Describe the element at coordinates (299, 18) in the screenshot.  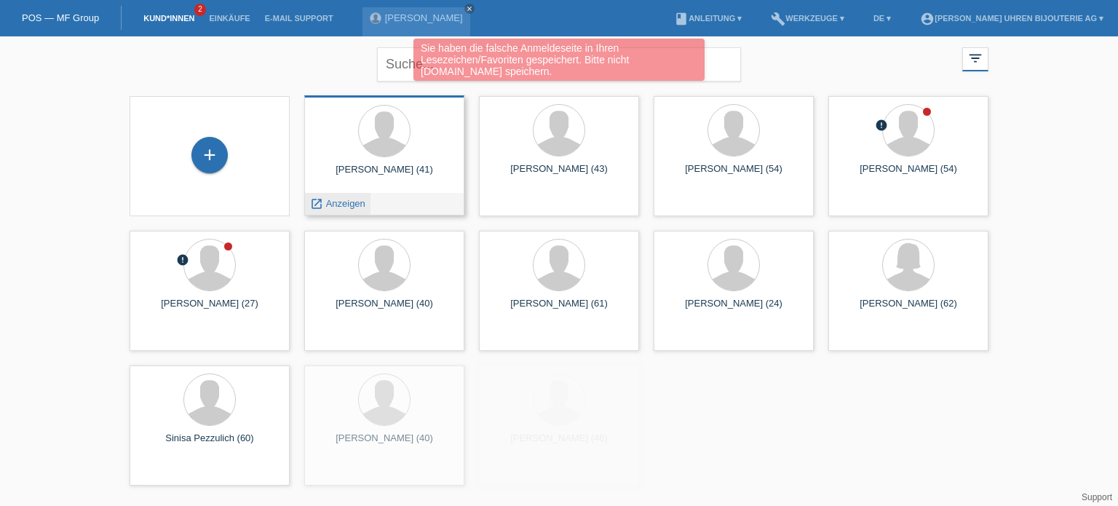
I see `a: E-Mail Support` at that location.